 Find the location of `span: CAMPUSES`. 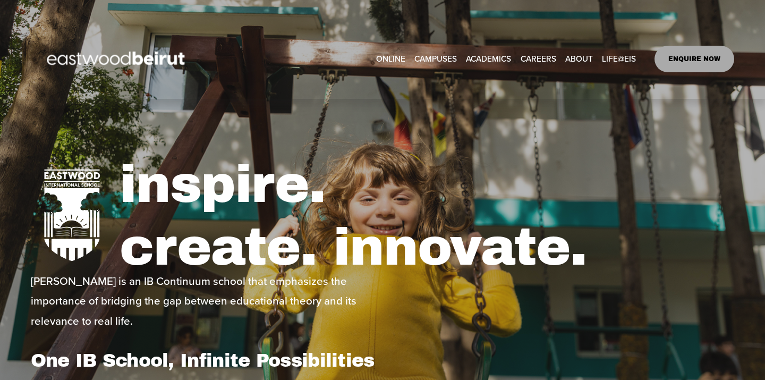

span: CAMPUSES is located at coordinates (436, 59).